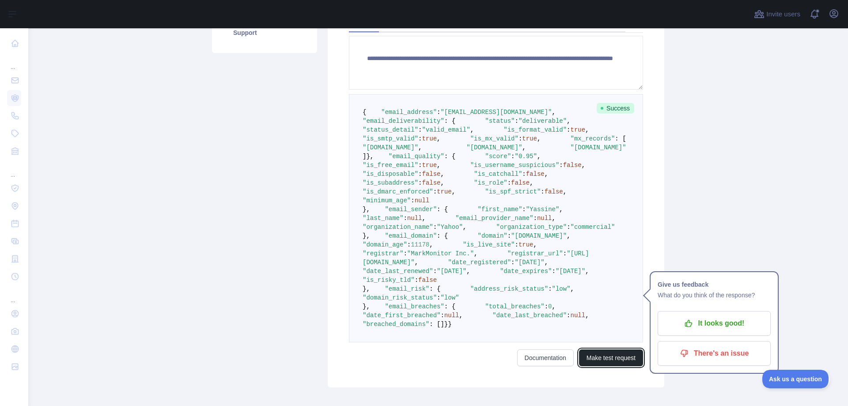  What do you see at coordinates (383, 253) in the screenshot?
I see `span: "registrar"` at bounding box center [383, 253].